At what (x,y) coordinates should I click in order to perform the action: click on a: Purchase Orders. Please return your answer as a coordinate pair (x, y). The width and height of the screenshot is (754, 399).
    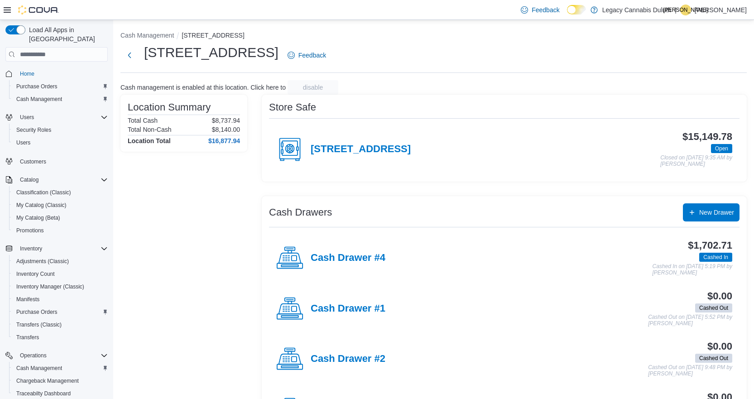
    Looking at the image, I should click on (37, 312).